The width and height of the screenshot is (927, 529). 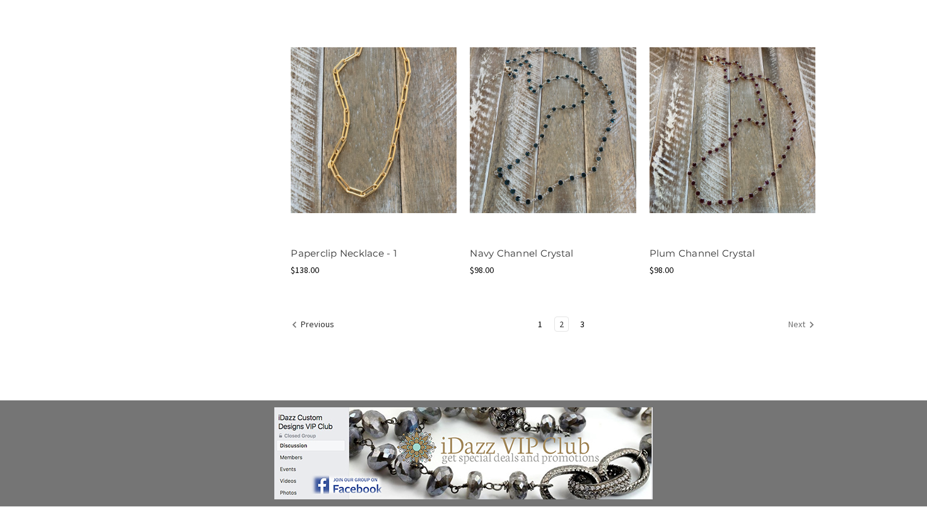 What do you see at coordinates (315, 325) in the screenshot?
I see `a: Previous` at bounding box center [315, 325].